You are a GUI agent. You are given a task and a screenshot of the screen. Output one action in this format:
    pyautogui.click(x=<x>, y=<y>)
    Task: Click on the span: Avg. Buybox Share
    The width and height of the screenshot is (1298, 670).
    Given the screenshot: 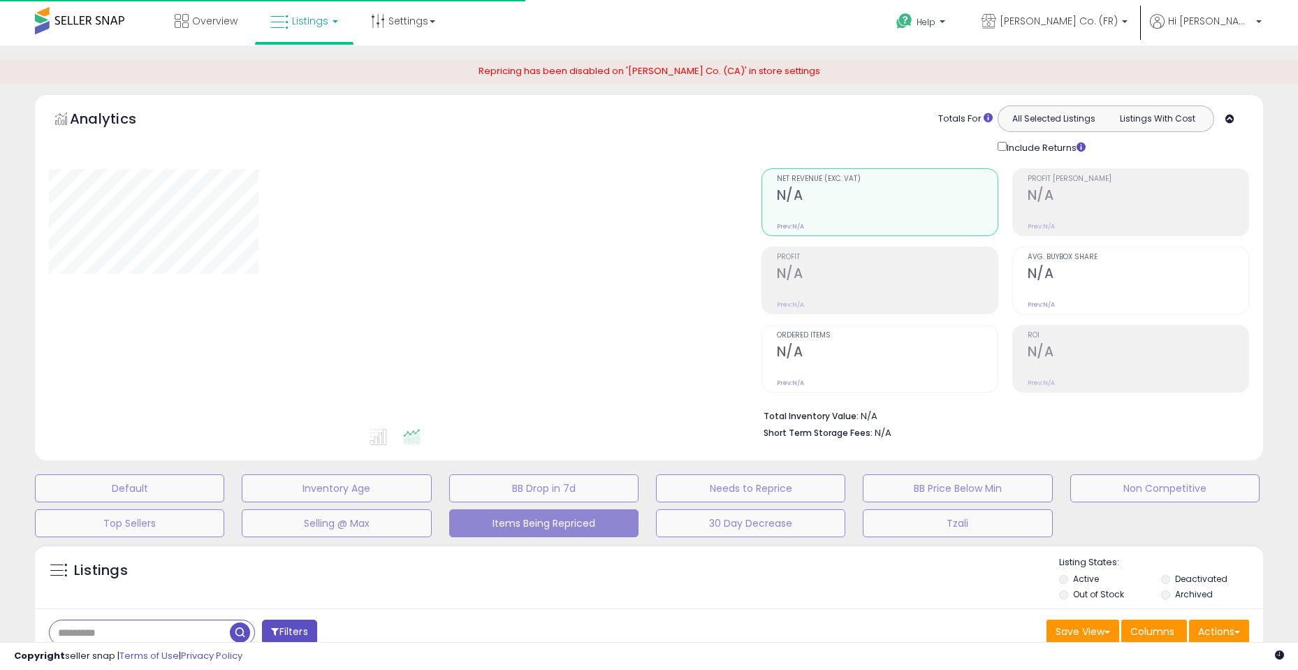 What is the action you would take?
    pyautogui.click(x=1138, y=257)
    